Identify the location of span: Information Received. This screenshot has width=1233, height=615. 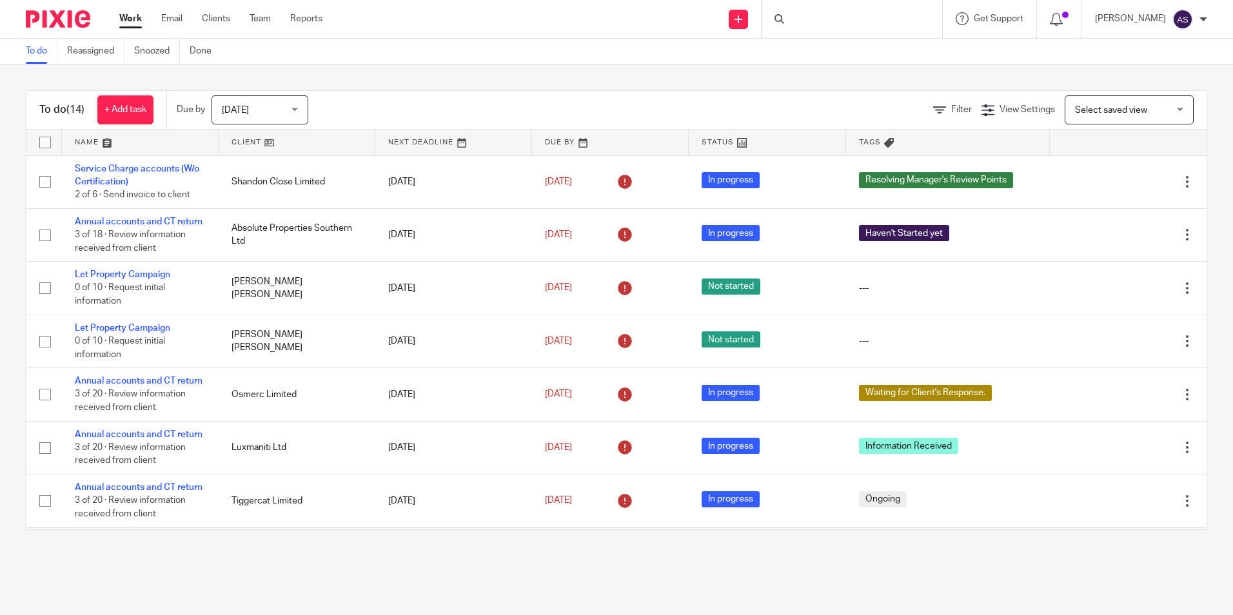
(909, 446).